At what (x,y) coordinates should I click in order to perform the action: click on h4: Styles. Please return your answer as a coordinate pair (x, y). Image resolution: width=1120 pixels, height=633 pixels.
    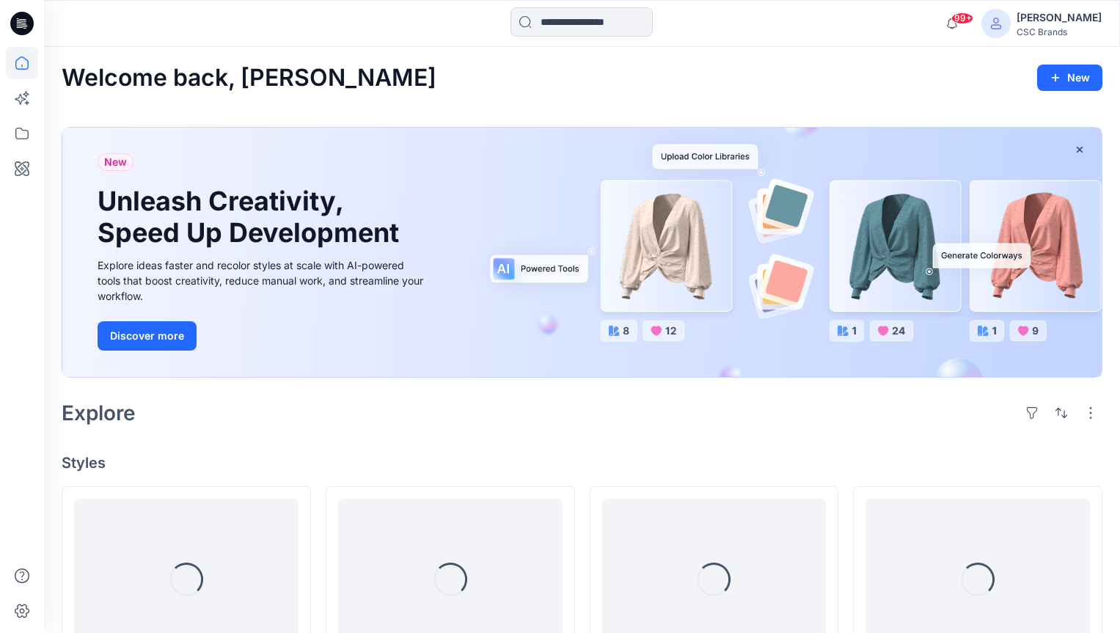
    Looking at the image, I should click on (582, 463).